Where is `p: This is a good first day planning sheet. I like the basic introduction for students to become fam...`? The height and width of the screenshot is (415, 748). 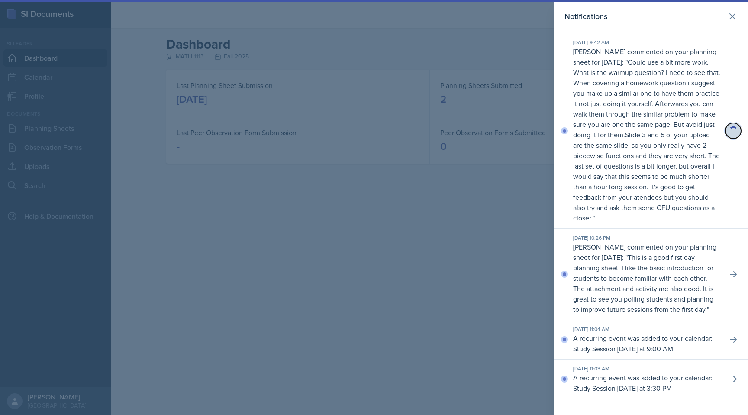
p: This is a good first day planning sheet. I like the basic introduction for students to become fam... is located at coordinates (643, 283).